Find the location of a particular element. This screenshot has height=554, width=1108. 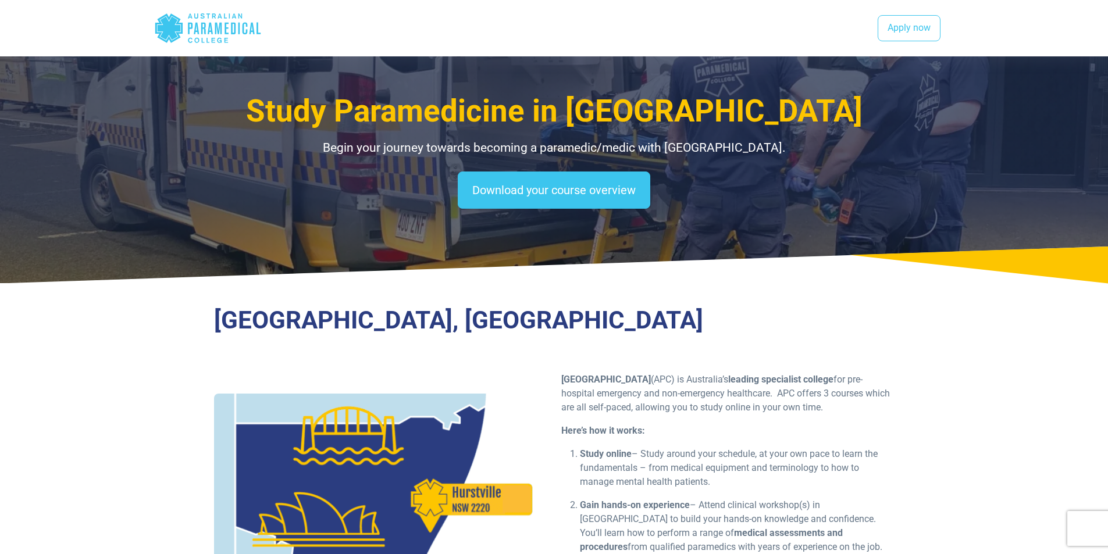

strong: Gain hands-on experience is located at coordinates (635, 505).